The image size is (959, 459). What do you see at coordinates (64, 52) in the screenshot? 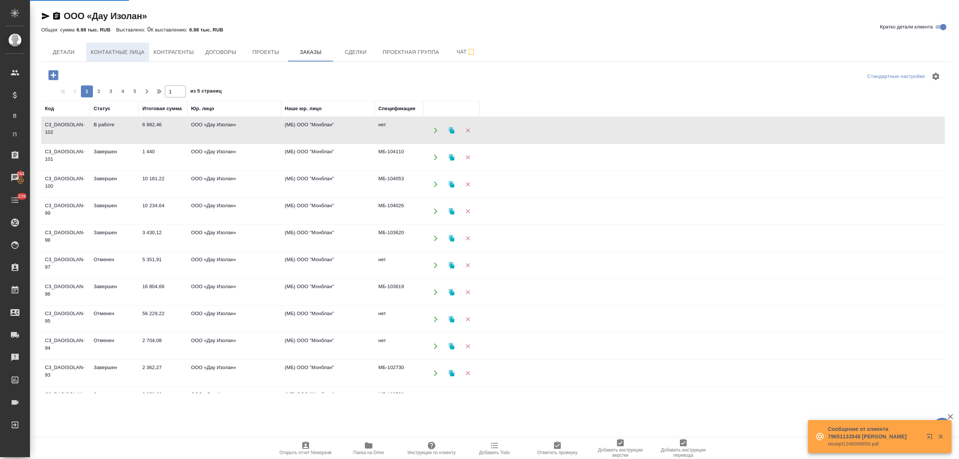
I see `span: Детали` at bounding box center [64, 52].